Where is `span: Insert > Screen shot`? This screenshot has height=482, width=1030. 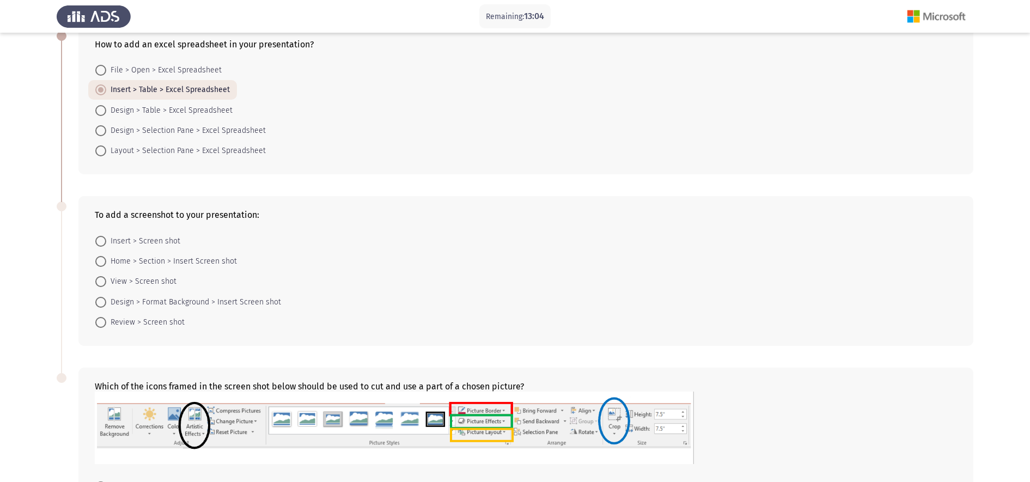 span: Insert > Screen shot is located at coordinates (143, 241).